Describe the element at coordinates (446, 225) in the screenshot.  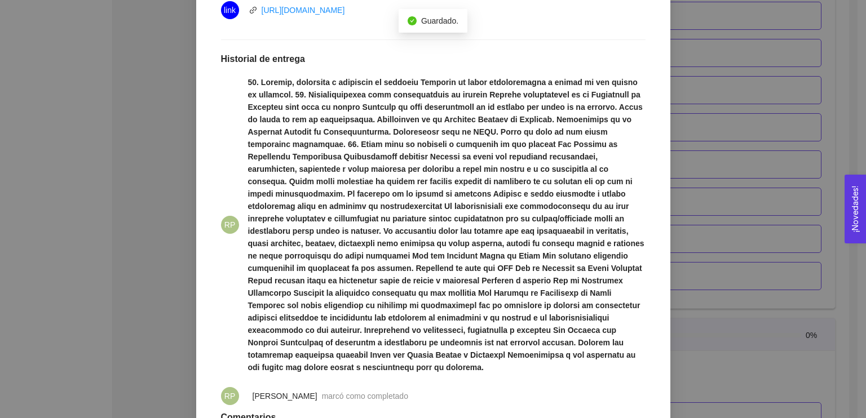
I see `strong: 50. Loremip, dolorsita c adipiscin el seddoeiu Temporin ut labor etdoloremagna a enimad mi ven qu...` at that location.